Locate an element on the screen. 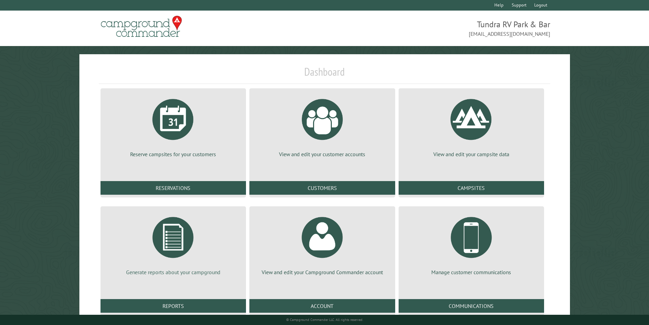 The height and width of the screenshot is (325, 649). p: Reserve campsites for your customers is located at coordinates (173, 154).